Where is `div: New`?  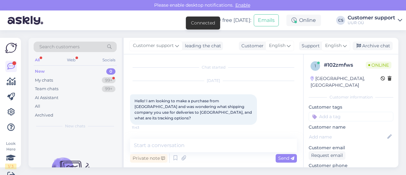 div: New is located at coordinates (40, 71).